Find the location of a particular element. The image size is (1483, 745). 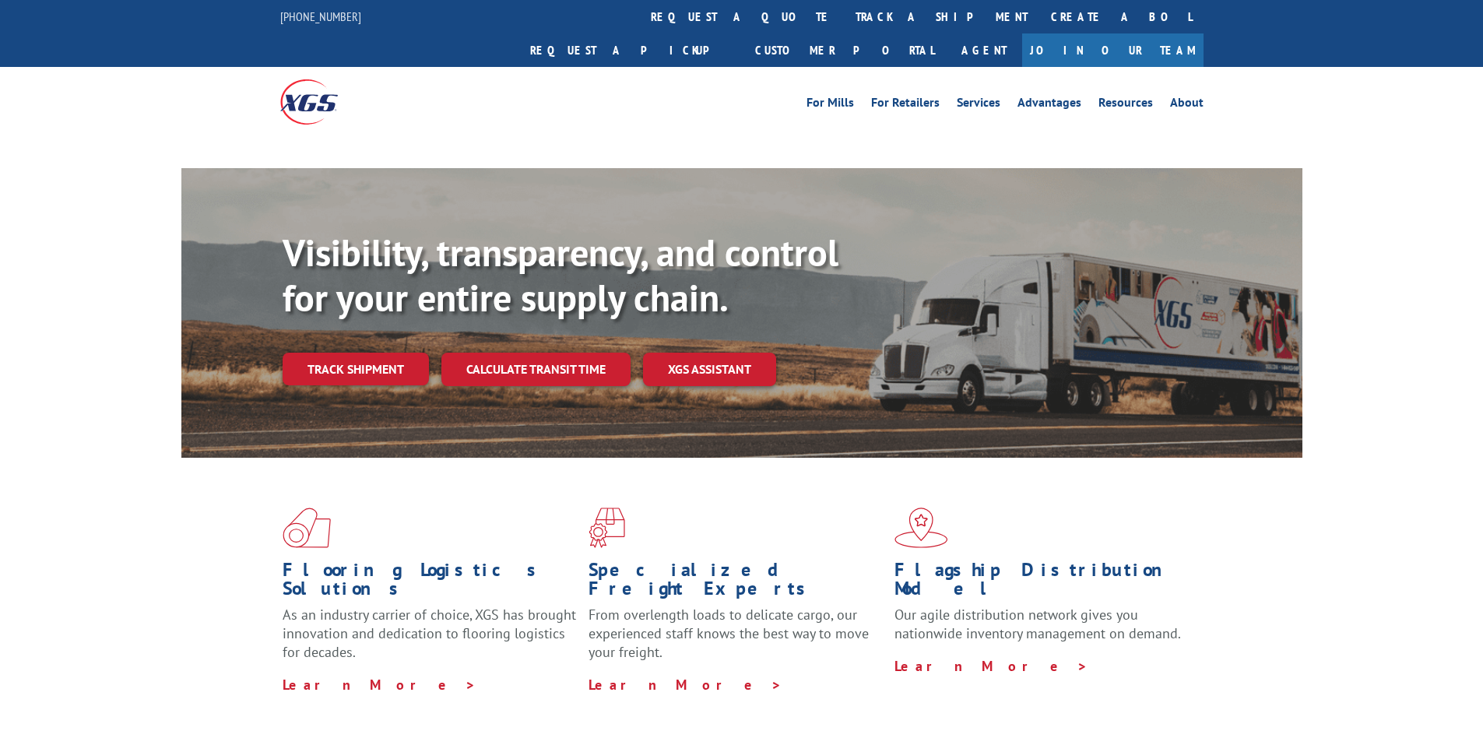

img: xgs-icon-flagship-distribution-model-red is located at coordinates (921, 528).